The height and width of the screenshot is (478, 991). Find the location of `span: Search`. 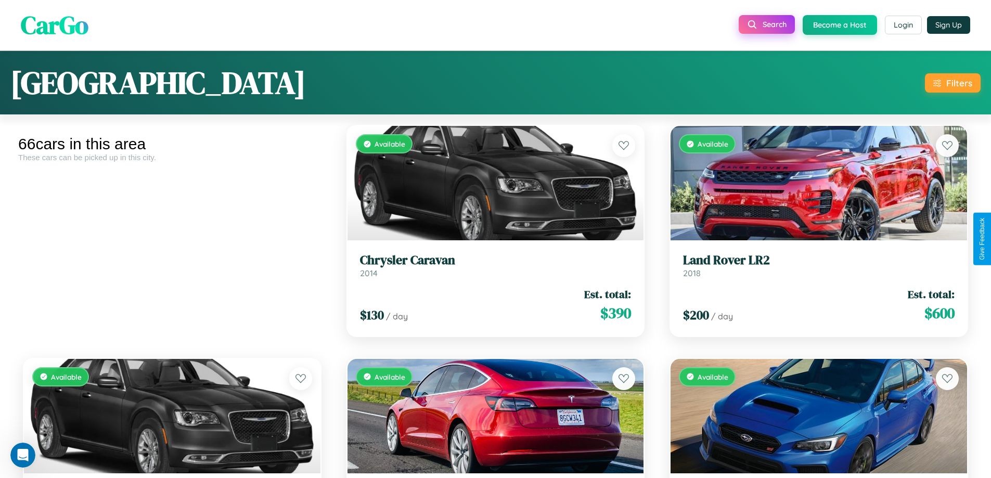

span: Search is located at coordinates (775, 24).